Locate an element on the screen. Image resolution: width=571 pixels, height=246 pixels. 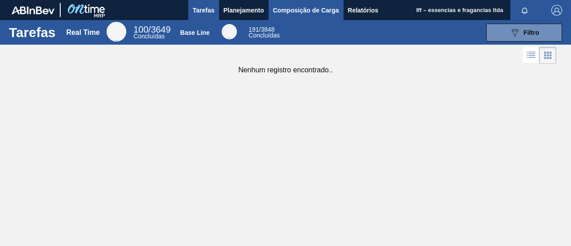
span: Relatórios is located at coordinates (363, 10).